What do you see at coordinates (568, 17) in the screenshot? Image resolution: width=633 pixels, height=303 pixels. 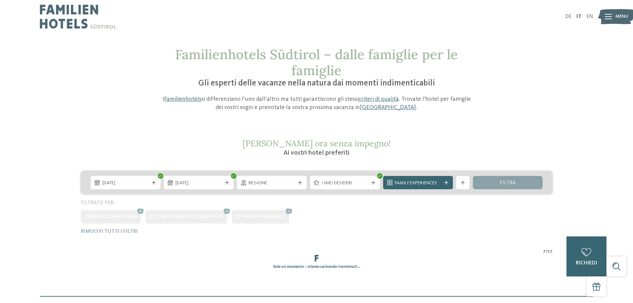 I see `a: DE` at bounding box center [568, 17].